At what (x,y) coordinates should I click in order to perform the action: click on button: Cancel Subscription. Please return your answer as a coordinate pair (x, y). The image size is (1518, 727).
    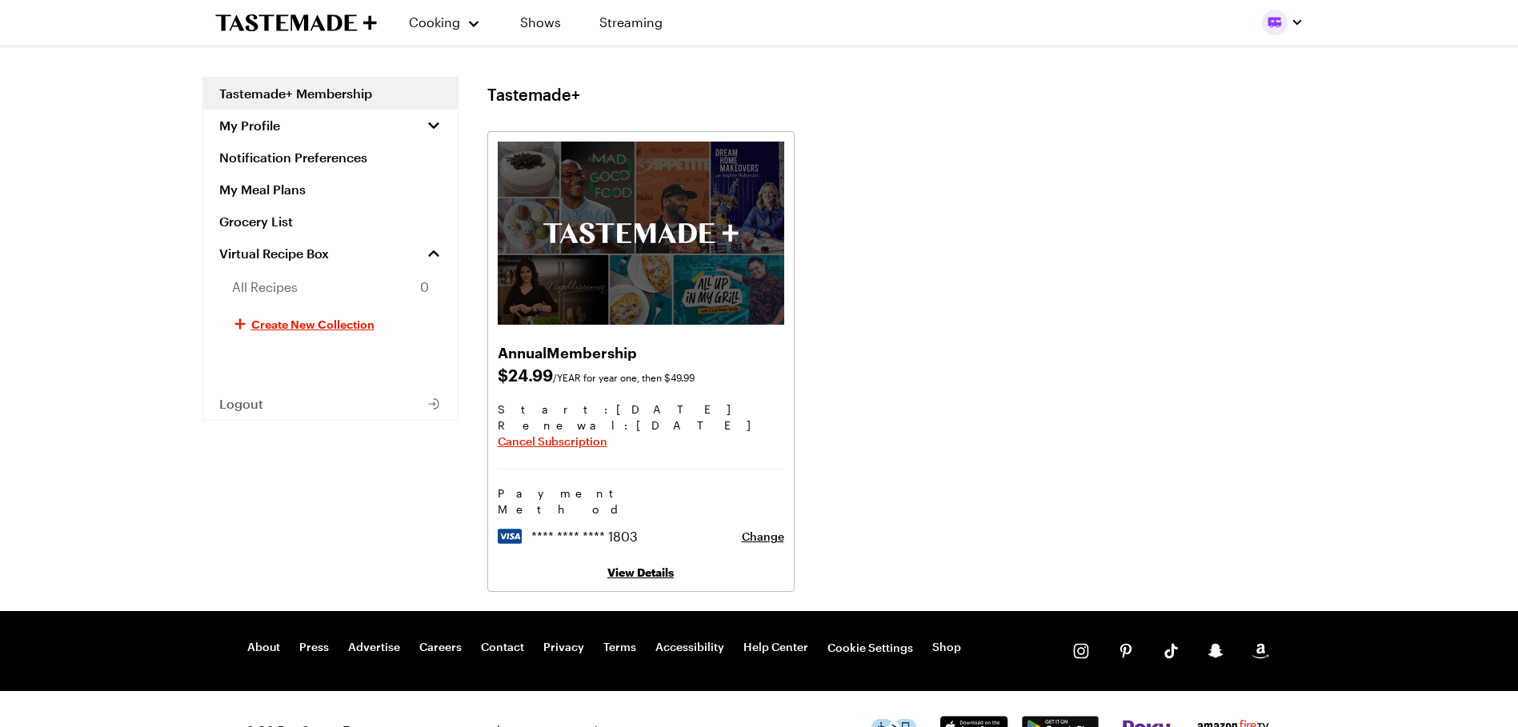
    Looking at the image, I should click on (552, 442).